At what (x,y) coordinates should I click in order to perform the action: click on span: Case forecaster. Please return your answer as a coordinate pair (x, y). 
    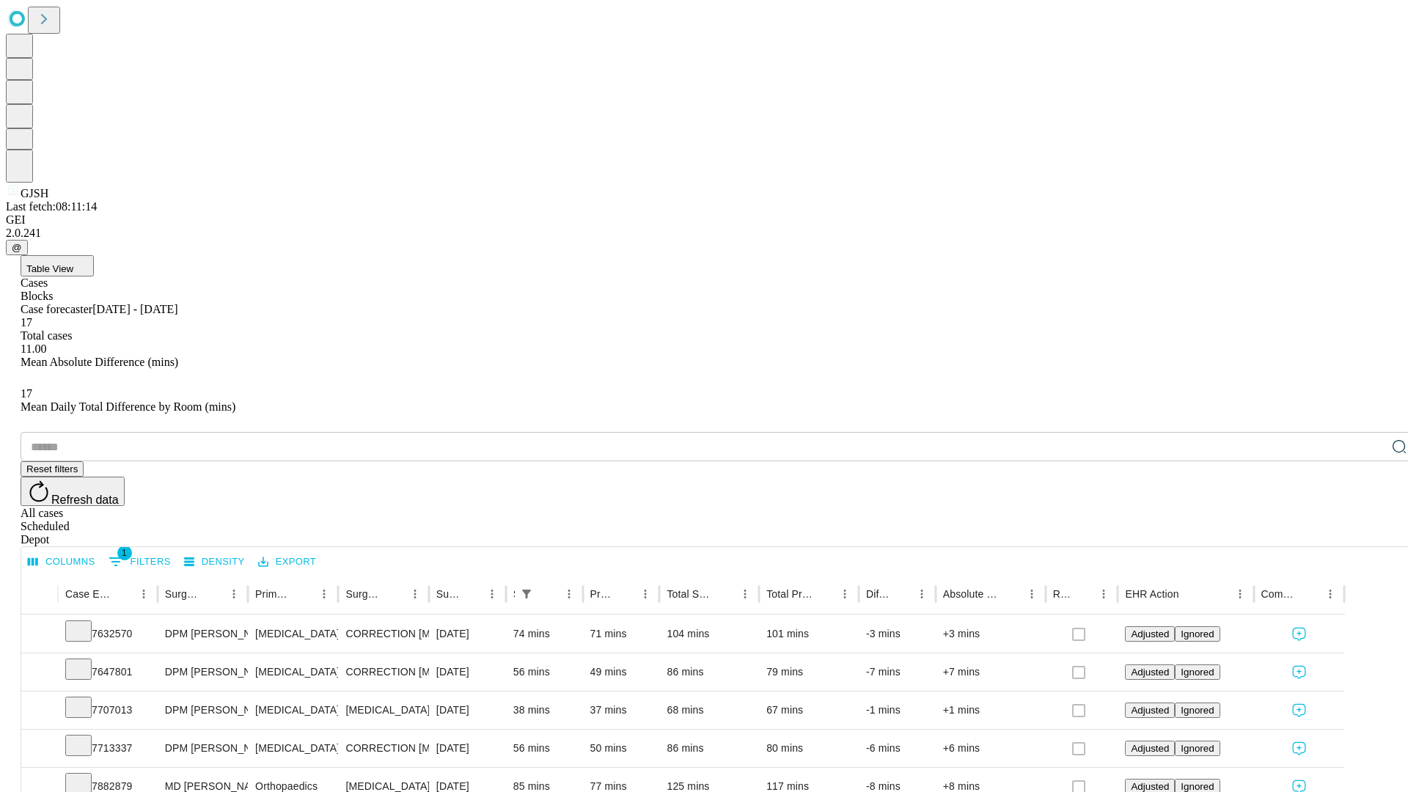
    Looking at the image, I should click on (56, 309).